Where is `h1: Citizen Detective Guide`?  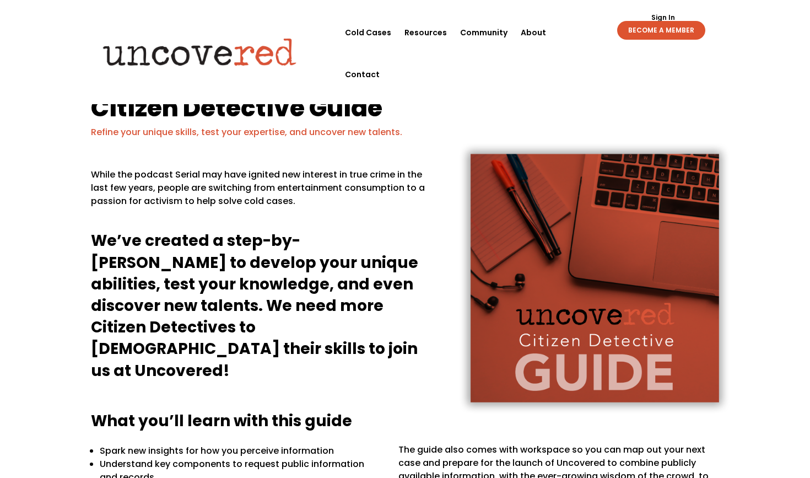
h1: Citizen Detective Guide is located at coordinates (405, 110).